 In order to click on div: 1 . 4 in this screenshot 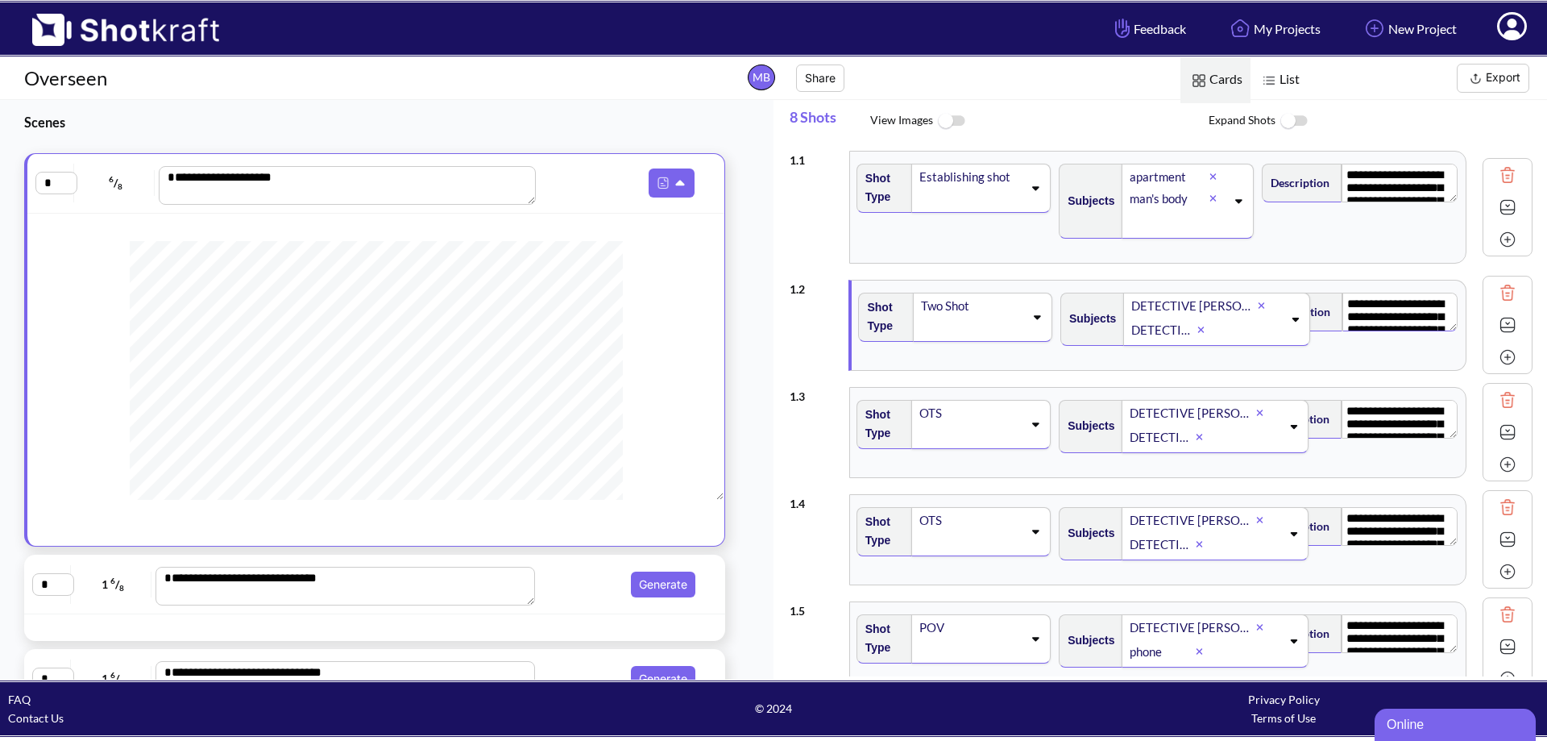, I will do `click(816, 499)`.